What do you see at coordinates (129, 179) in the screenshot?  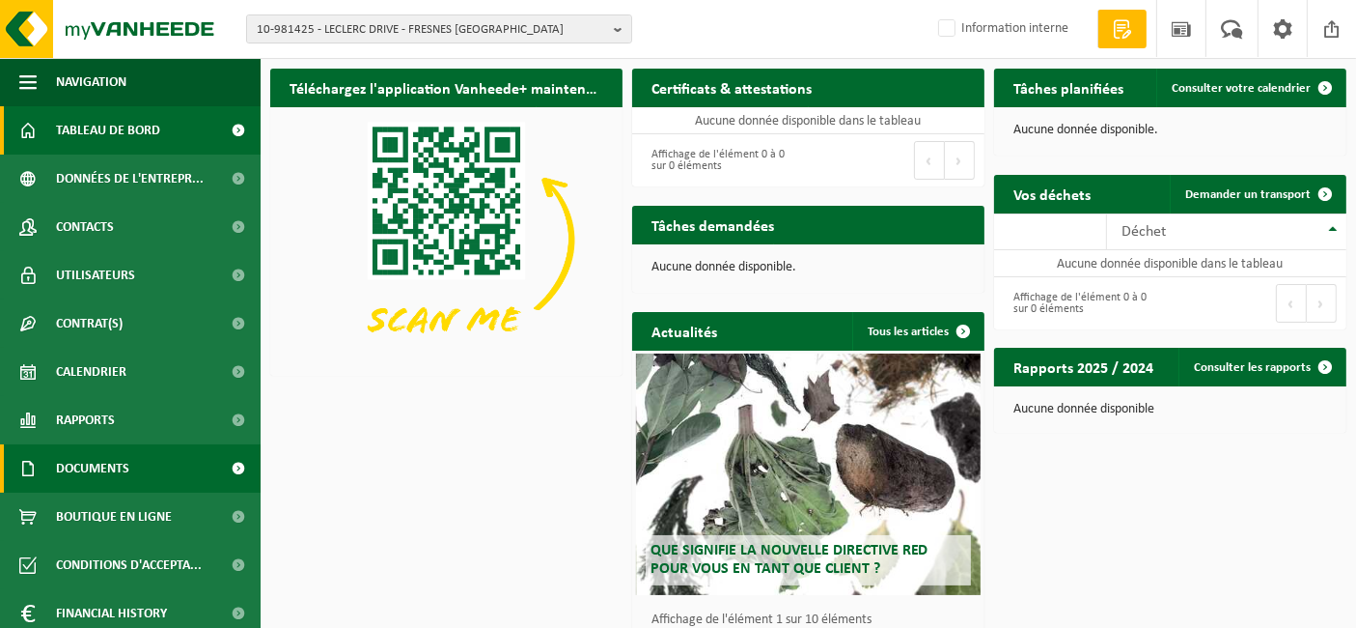 I see `span: Données de l'entrepr...` at bounding box center [129, 179].